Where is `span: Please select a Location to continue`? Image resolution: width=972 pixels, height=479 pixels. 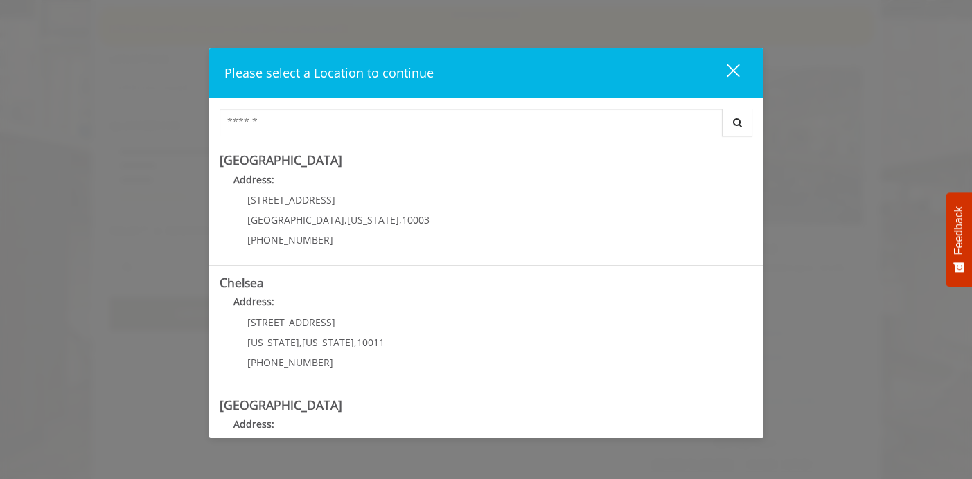
span: Please select a Location to continue is located at coordinates (329, 73).